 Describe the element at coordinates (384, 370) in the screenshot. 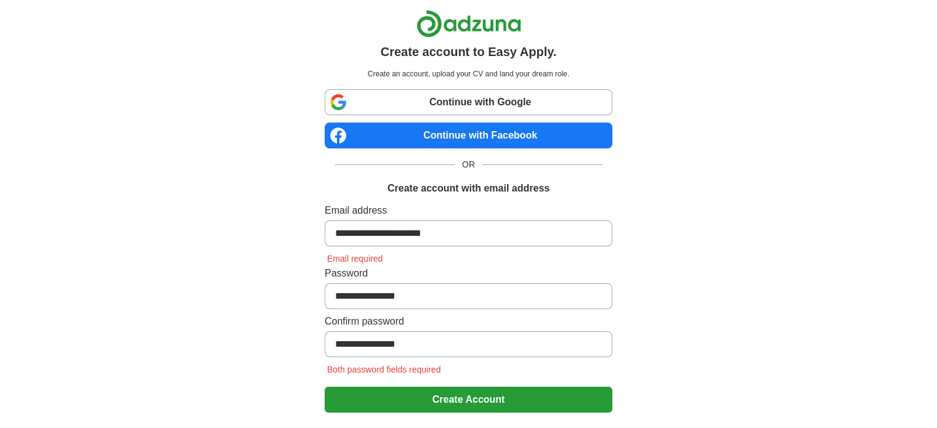

I see `span: Both password fields required` at that location.